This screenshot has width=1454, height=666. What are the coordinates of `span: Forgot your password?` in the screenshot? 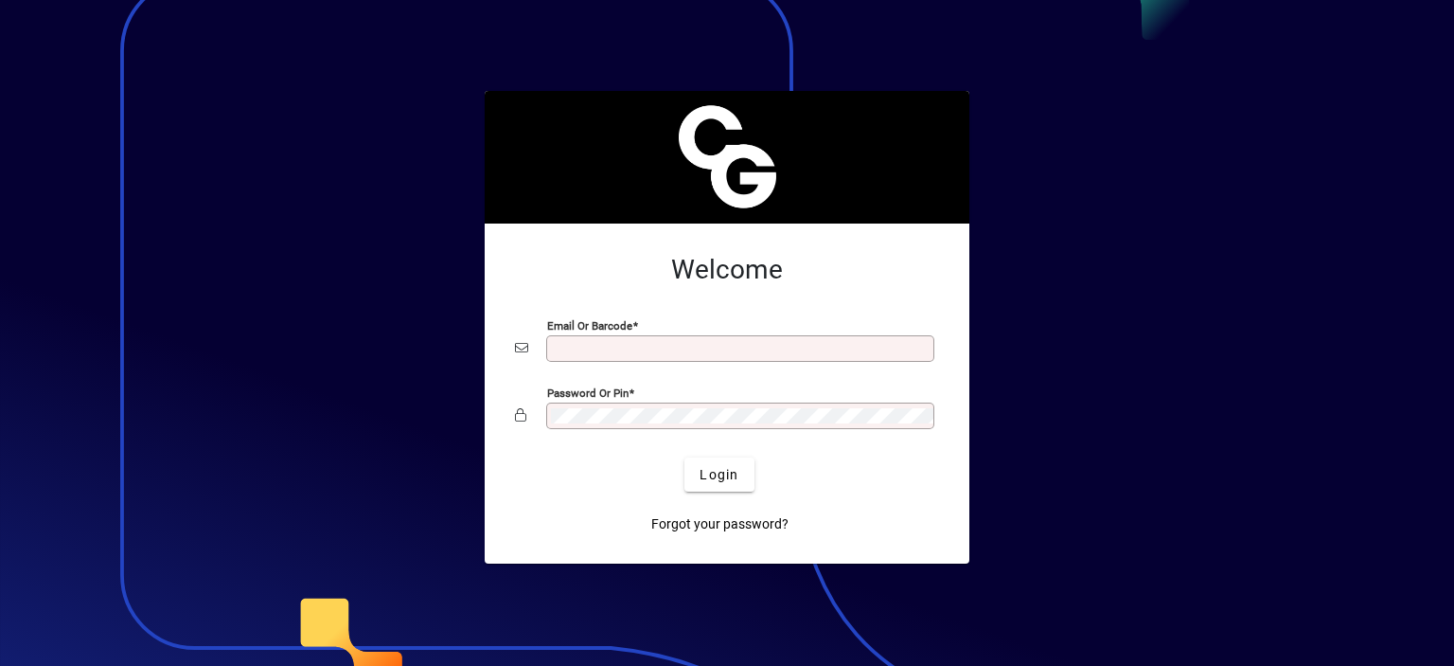 It's located at (719, 524).